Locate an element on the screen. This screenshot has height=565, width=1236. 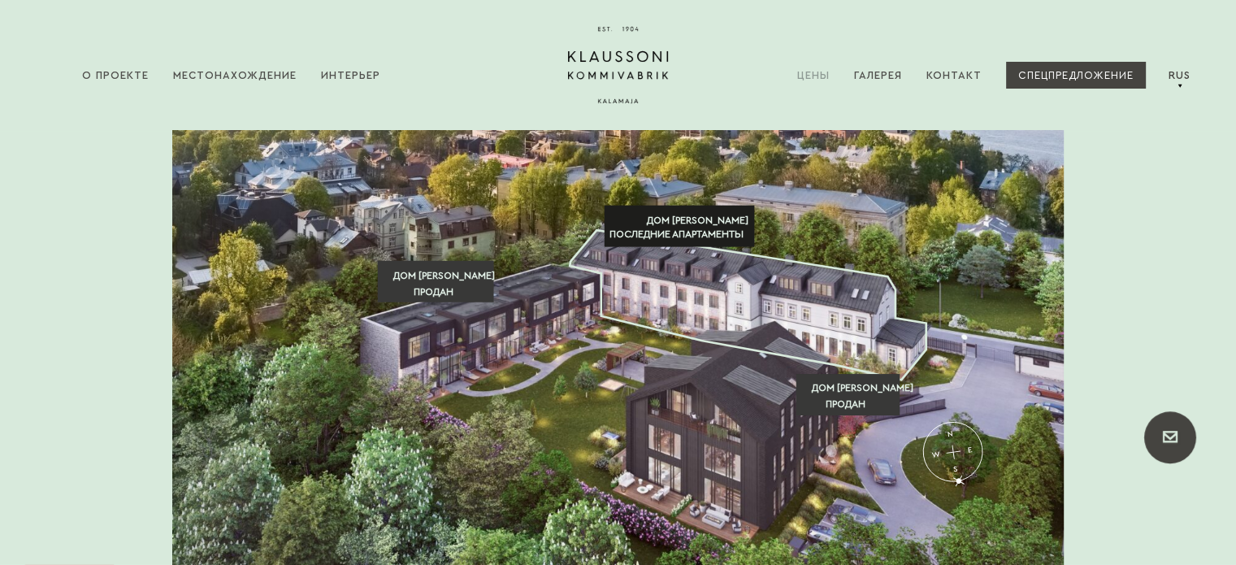
a: Интерьер is located at coordinates (362, 75).